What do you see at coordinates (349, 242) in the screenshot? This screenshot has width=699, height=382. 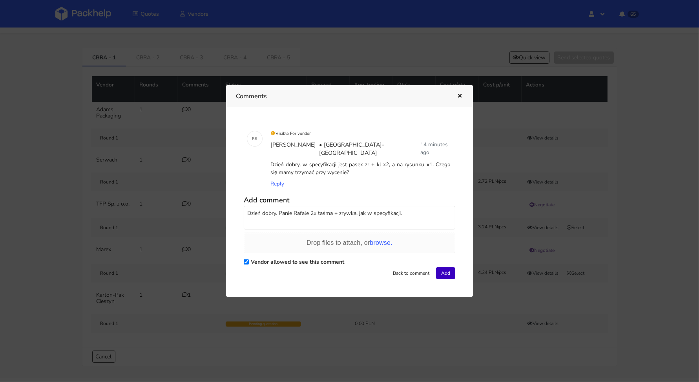 I see `span: Drop files to attach, or` at bounding box center [349, 242].